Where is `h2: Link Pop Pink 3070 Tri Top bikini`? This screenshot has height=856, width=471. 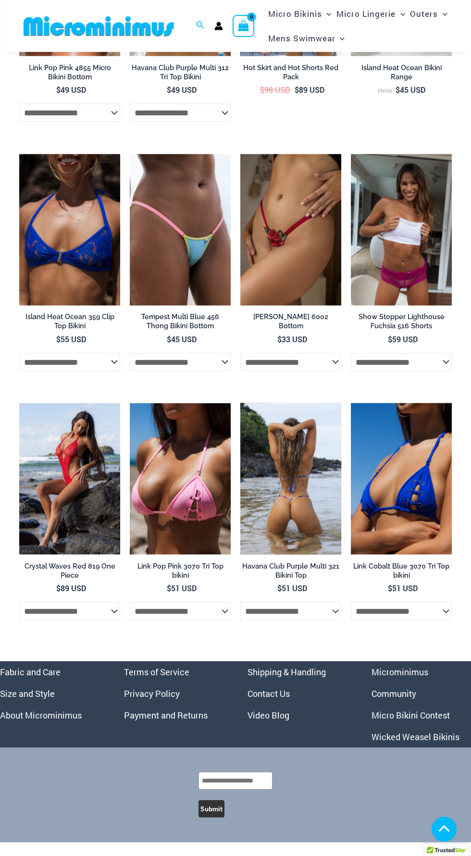
h2: Link Pop Pink 3070 Tri Top bikini is located at coordinates (180, 570).